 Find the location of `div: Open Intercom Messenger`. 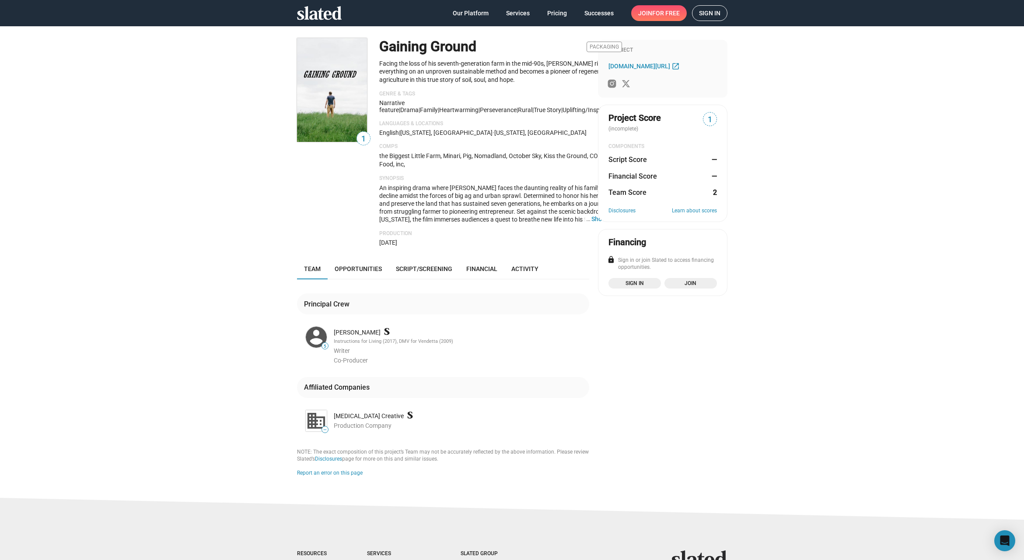

div: Open Intercom Messenger is located at coordinates (1005, 540).